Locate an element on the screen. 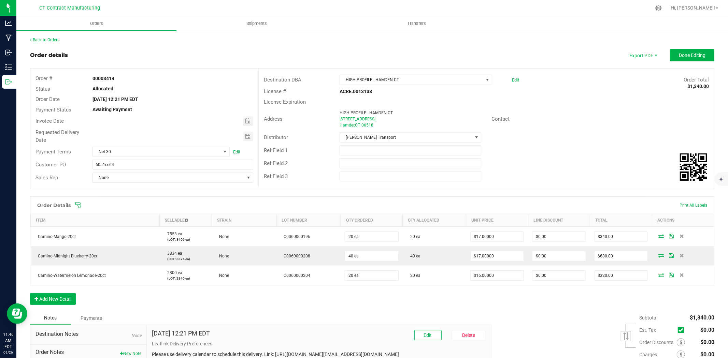 Image resolution: width=728 pixels, height=358 pixels. h1: Order Details is located at coordinates (54, 205).